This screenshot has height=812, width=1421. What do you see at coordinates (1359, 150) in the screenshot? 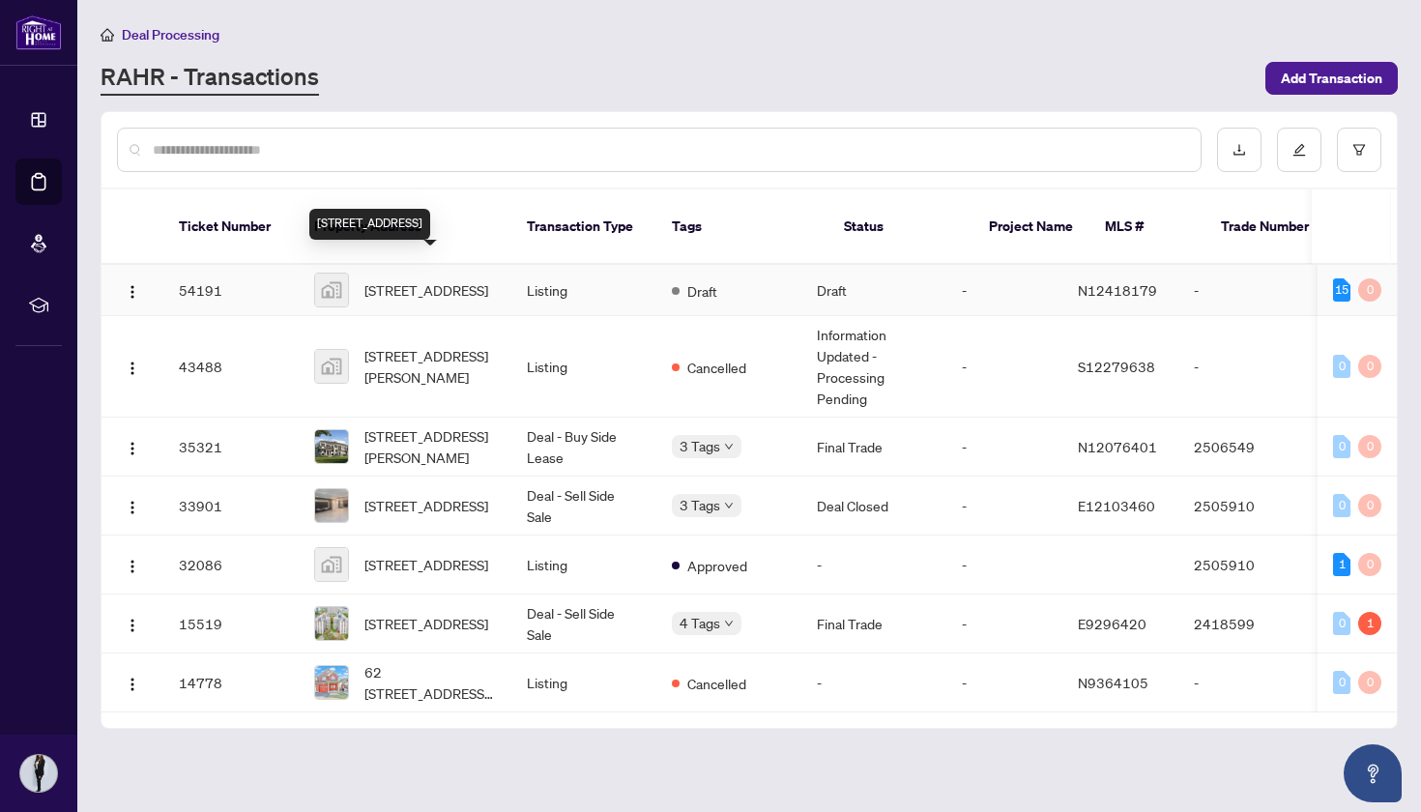
I see `button: filter` at bounding box center [1359, 150].